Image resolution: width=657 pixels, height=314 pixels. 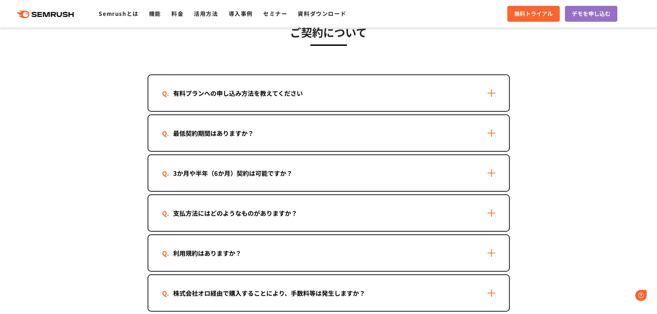 I want to click on h3: ご契約について, so click(x=328, y=32).